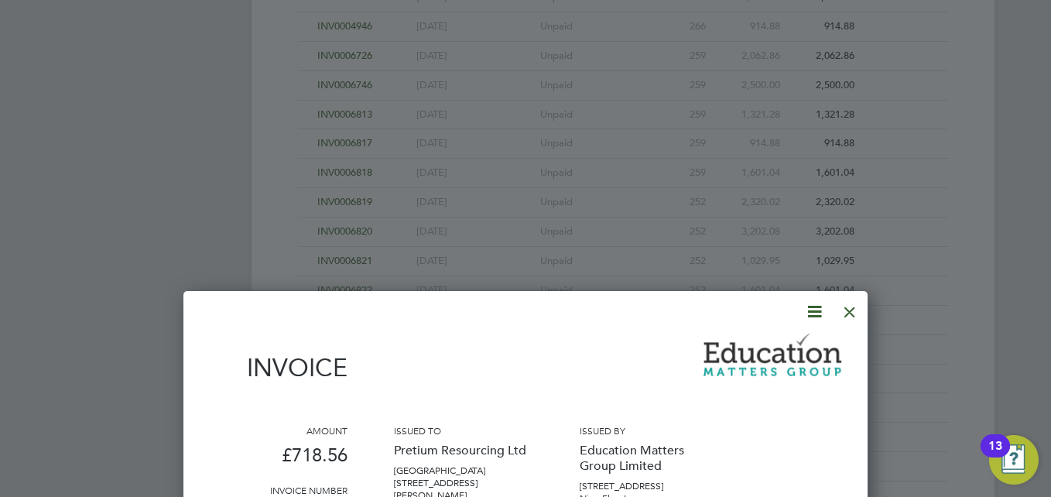  Describe the element at coordinates (773, 355) in the screenshot. I see `img: educationmattersgroup-logo-remittance.png` at that location.